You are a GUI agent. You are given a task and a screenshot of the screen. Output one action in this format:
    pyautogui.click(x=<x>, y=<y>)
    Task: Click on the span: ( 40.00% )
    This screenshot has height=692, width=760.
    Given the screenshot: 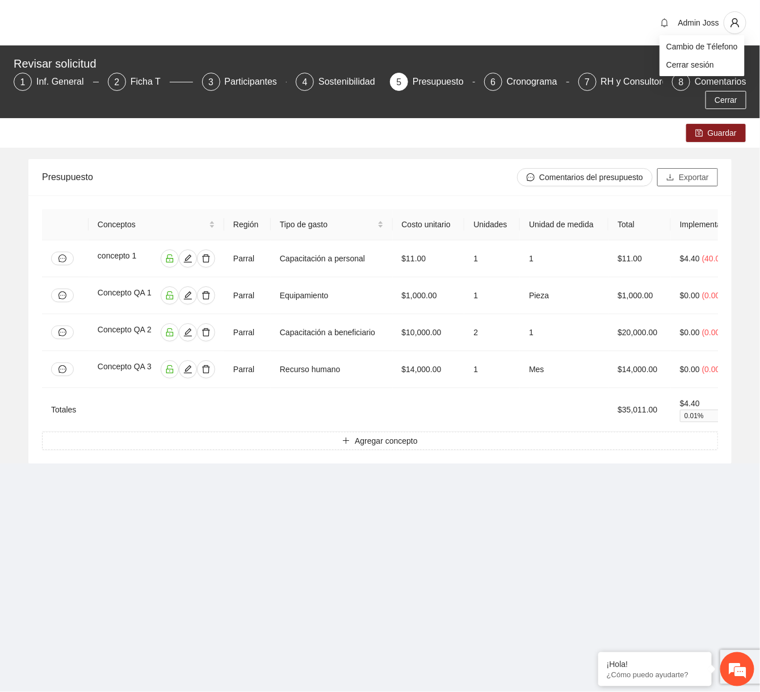 What is the action you would take?
    pyautogui.click(x=718, y=258)
    